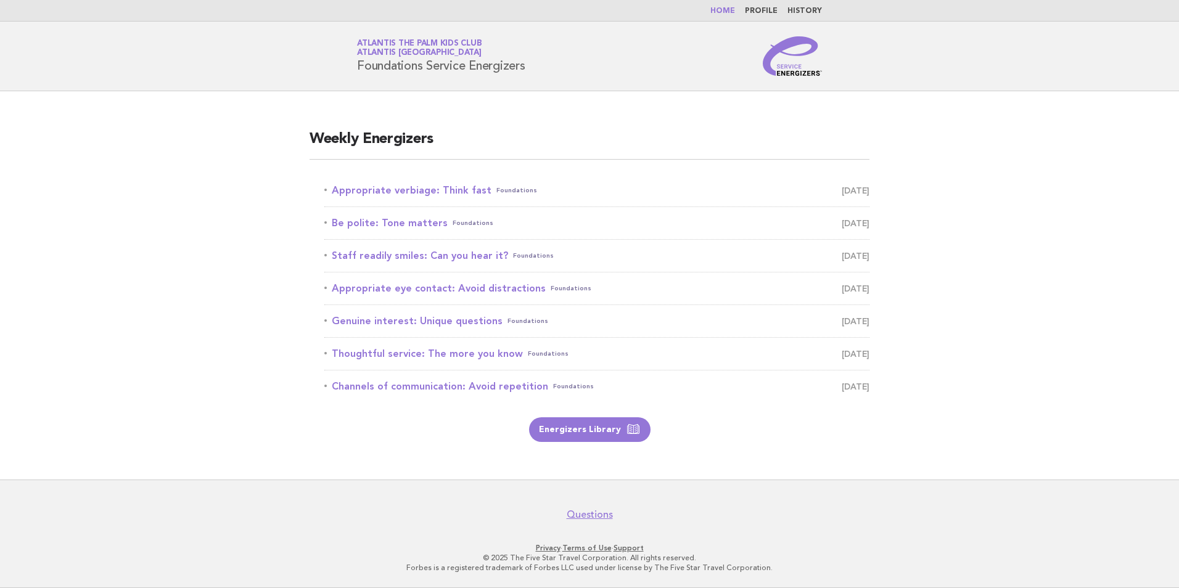 The image size is (1179, 588). I want to click on a: Profile, so click(761, 11).